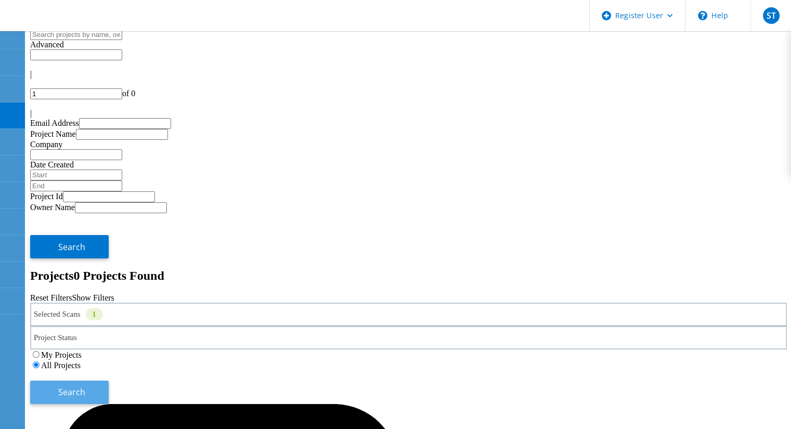 The height and width of the screenshot is (429, 791). Describe the element at coordinates (52, 276) in the screenshot. I see `b: Projects` at that location.